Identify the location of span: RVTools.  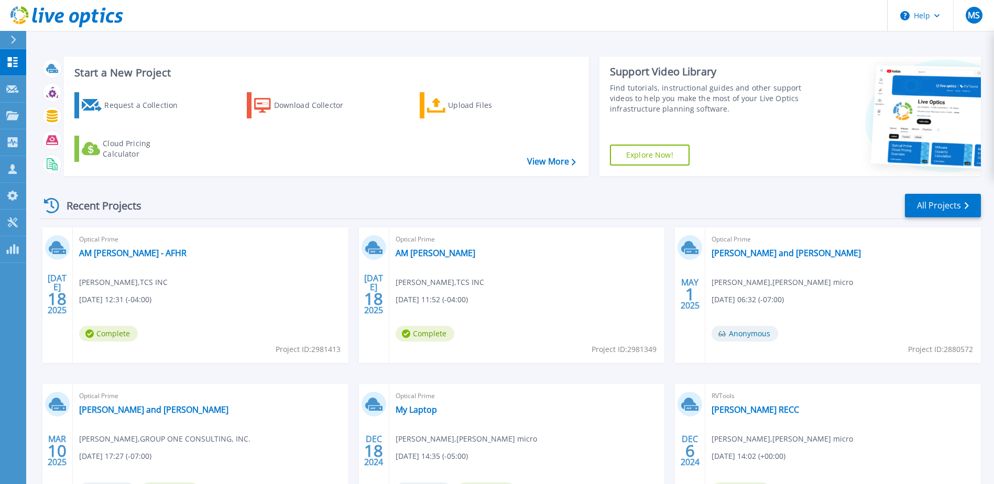
(843, 396).